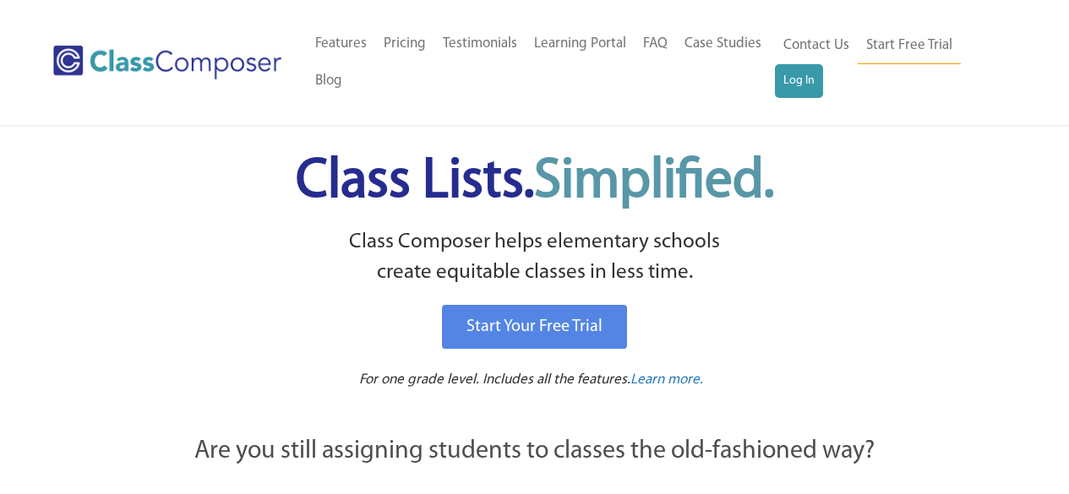  What do you see at coordinates (667, 380) in the screenshot?
I see `a: Learn more.` at bounding box center [667, 380].